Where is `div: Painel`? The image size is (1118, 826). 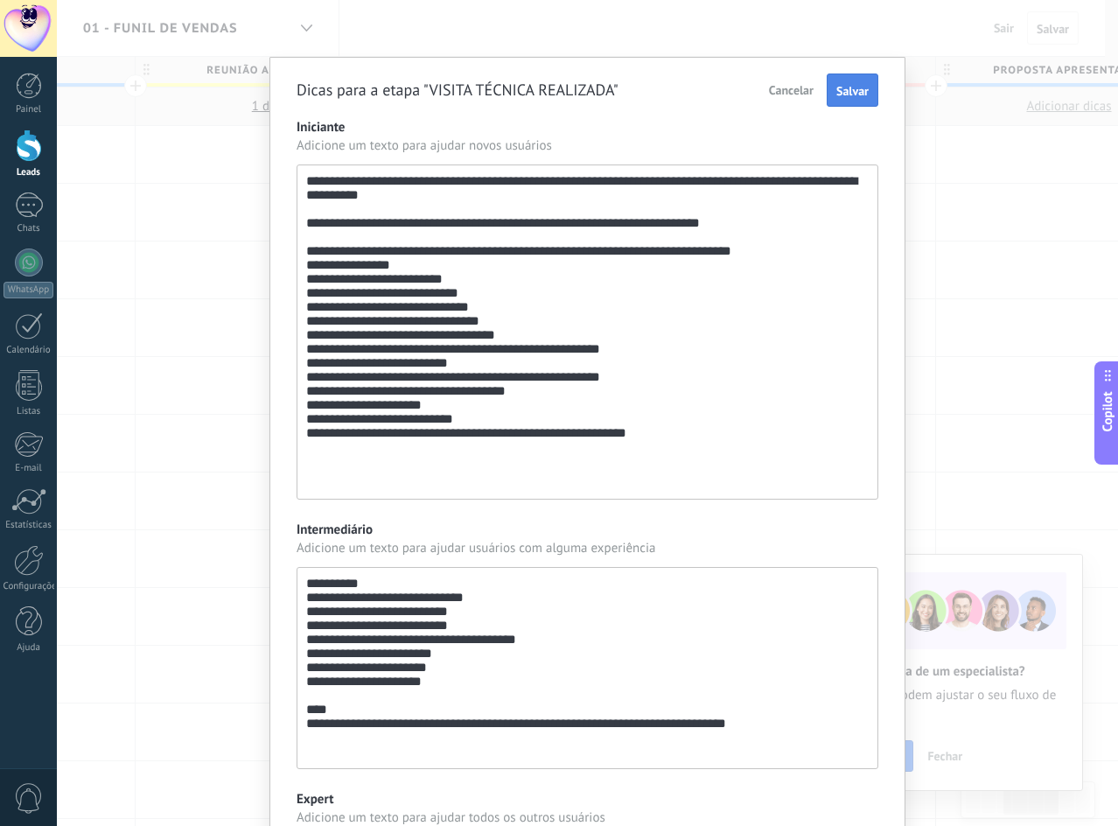 div: Painel is located at coordinates (29, 109).